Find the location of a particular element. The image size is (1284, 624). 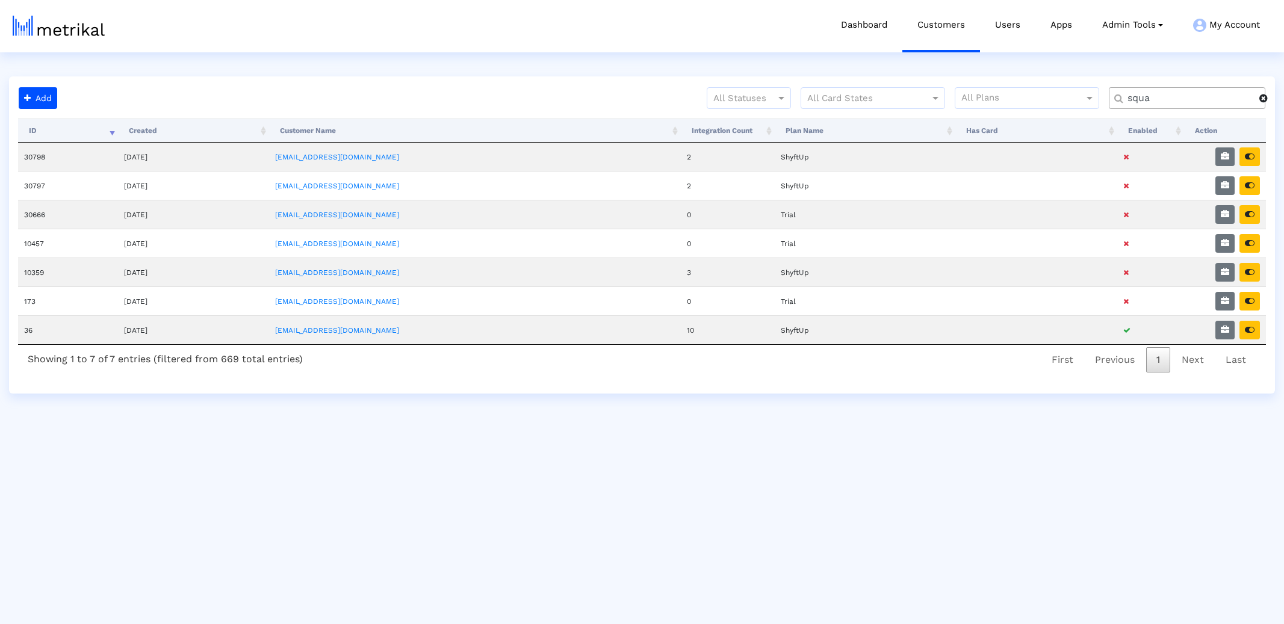

th: Has Card: activate to sort column ascending is located at coordinates (1036, 131).